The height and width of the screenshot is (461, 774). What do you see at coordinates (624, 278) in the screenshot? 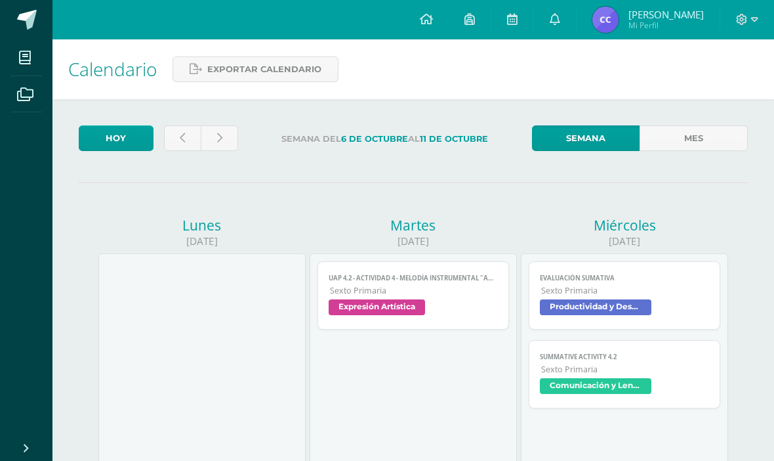
I see `span: Evaluación sumativa` at bounding box center [624, 278].